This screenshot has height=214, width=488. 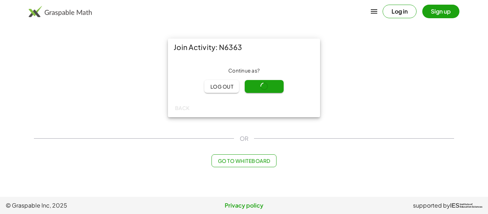 What do you see at coordinates (243, 161) in the screenshot?
I see `button: Go to Whiteboard` at bounding box center [243, 161].